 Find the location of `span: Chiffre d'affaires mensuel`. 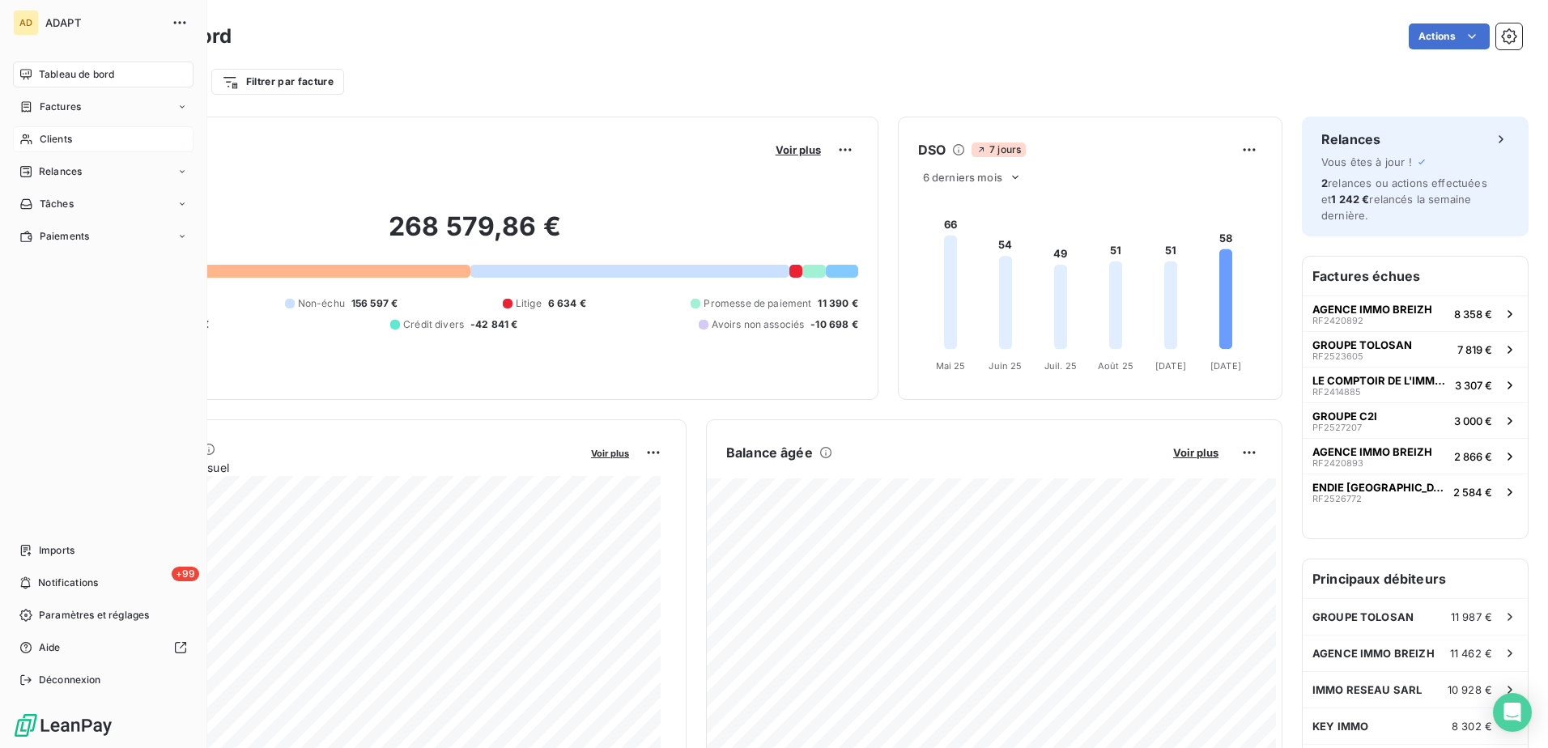

span: Chiffre d'affaires mensuel is located at coordinates (335, 467).